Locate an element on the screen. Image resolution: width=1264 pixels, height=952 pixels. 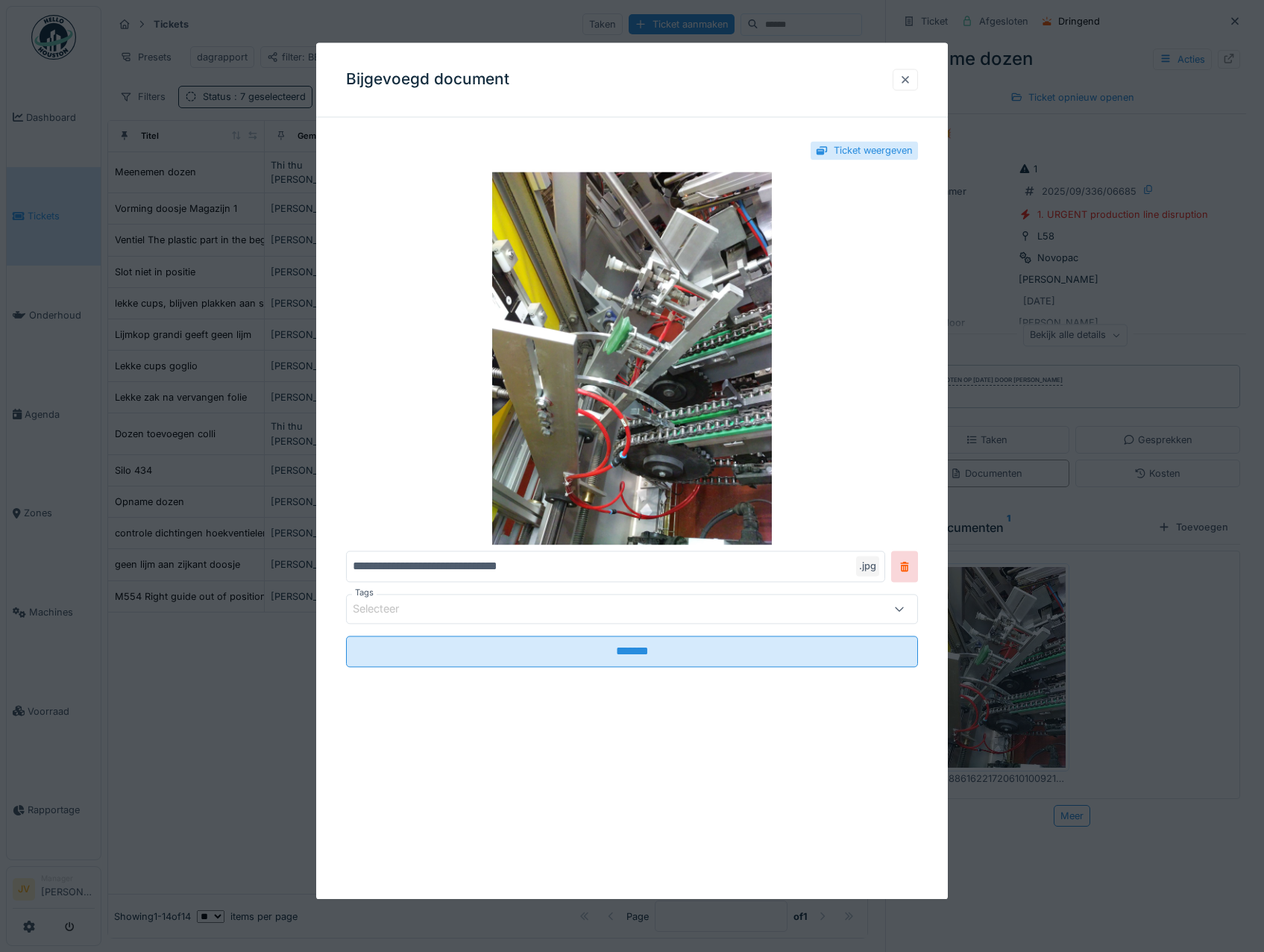
div: Selecteer is located at coordinates (386, 609).